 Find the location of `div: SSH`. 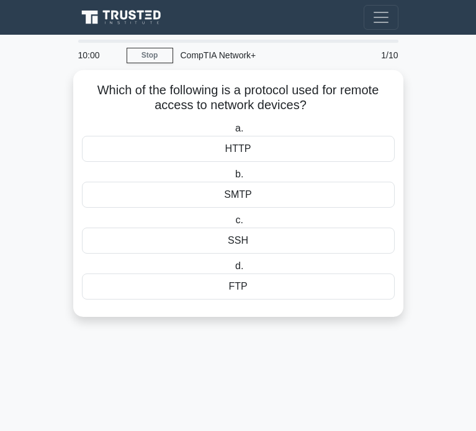

div: SSH is located at coordinates (238, 241).